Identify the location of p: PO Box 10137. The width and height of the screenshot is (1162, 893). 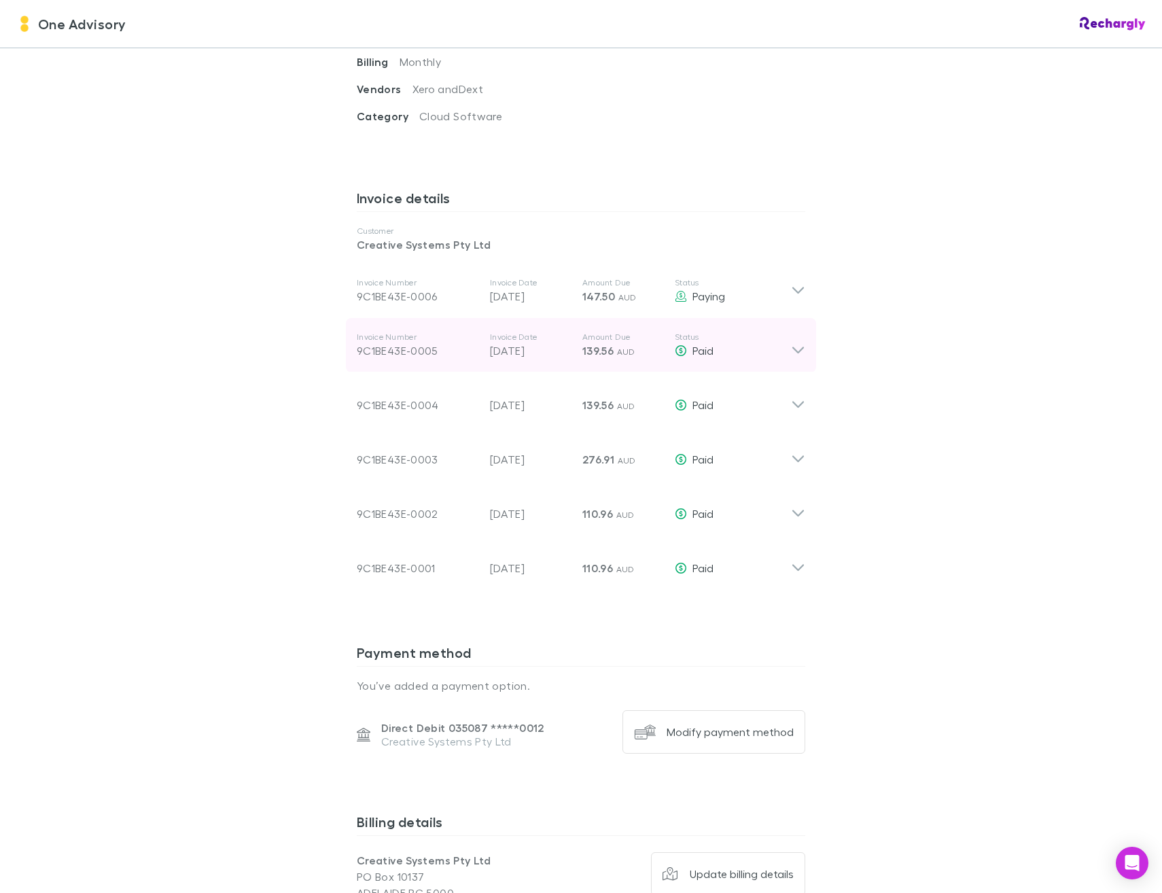
(469, 876).